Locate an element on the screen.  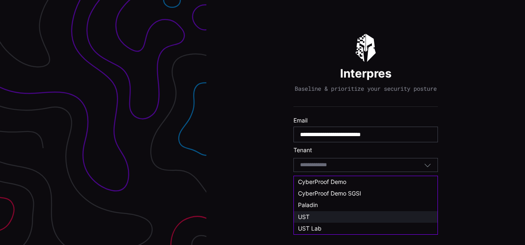
span: UST is located at coordinates (304, 217).